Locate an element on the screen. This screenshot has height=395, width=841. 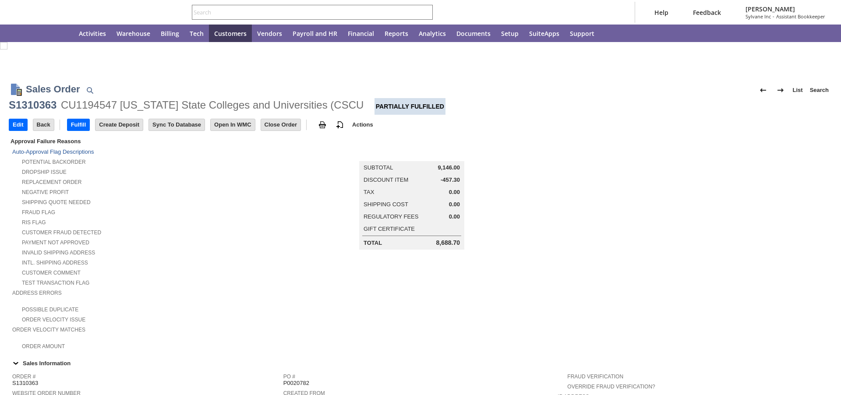
img: Previous is located at coordinates (763, 90).